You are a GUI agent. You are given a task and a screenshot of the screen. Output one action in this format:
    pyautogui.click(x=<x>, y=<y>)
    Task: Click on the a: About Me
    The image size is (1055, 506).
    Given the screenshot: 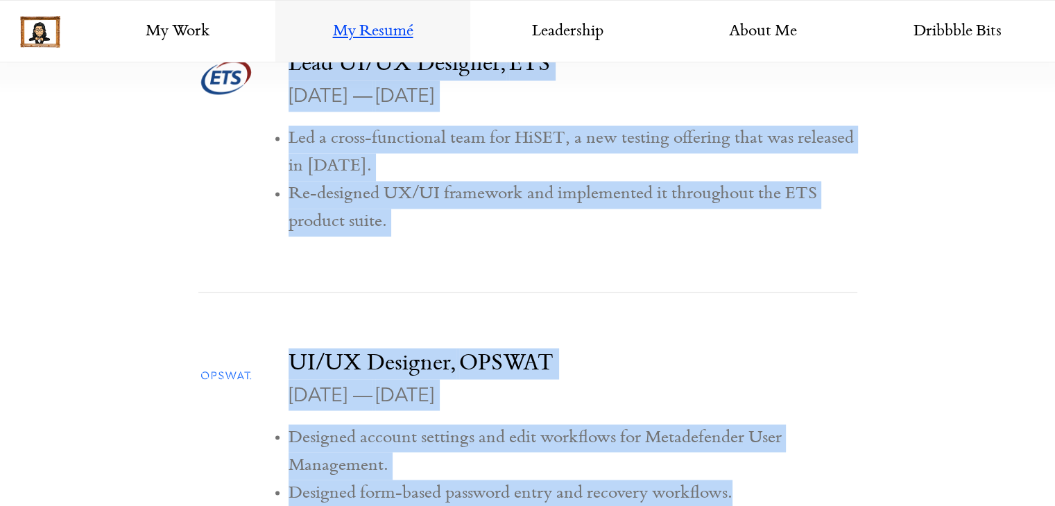 What is the action you would take?
    pyautogui.click(x=762, y=32)
    